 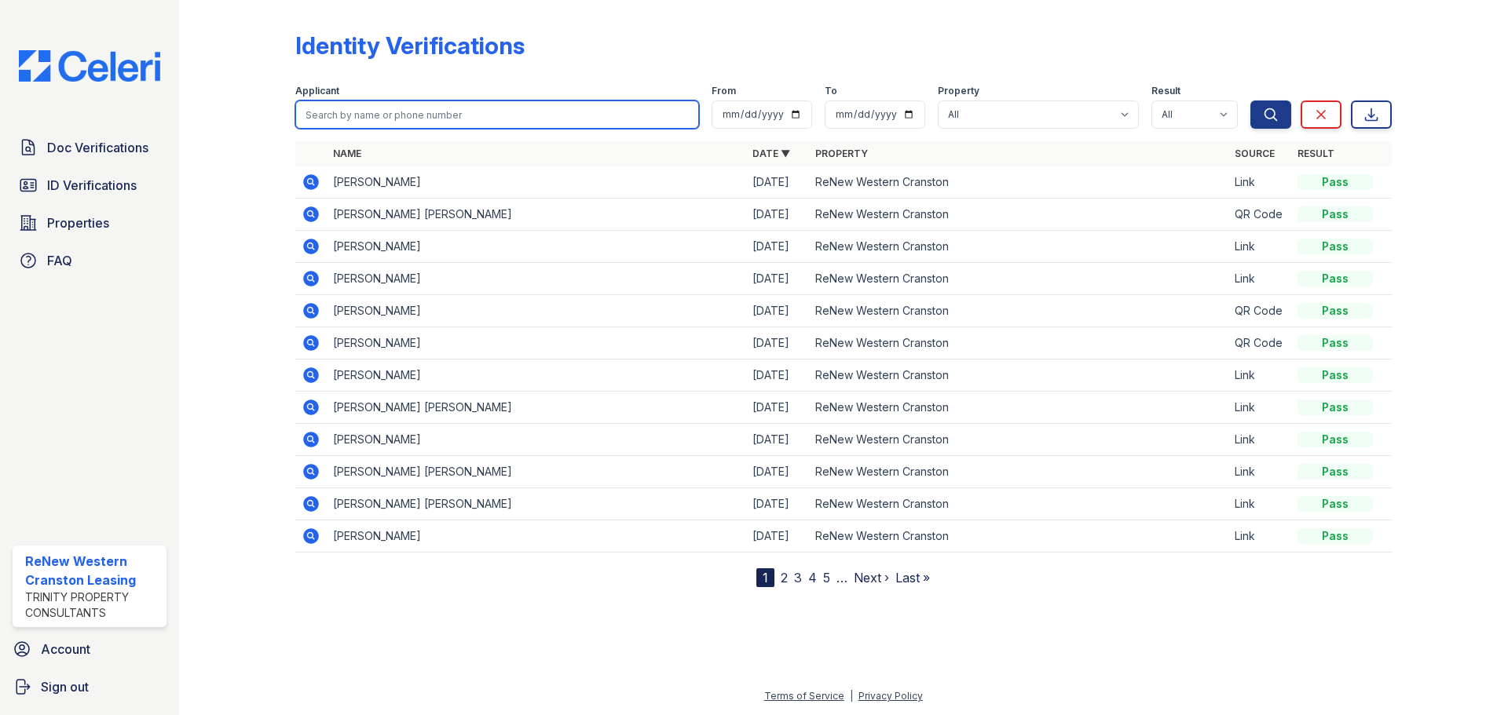 I want to click on a: 3, so click(x=798, y=578).